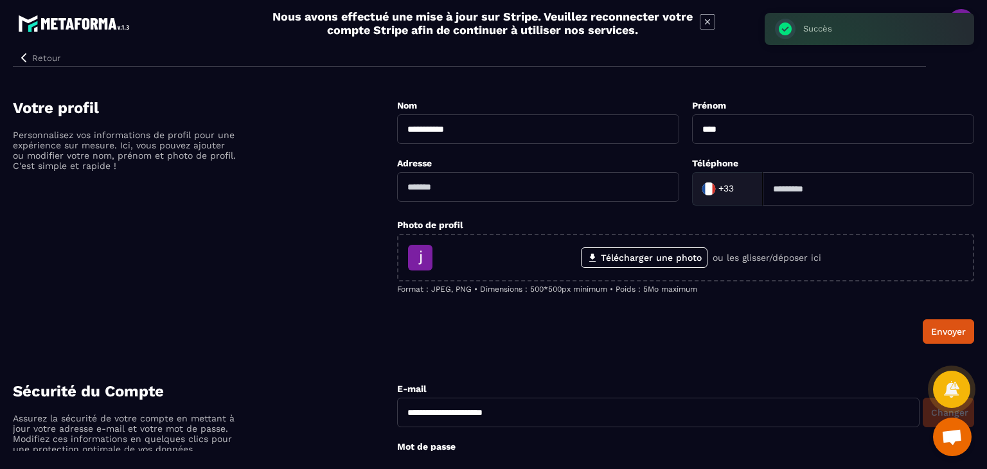 Image resolution: width=987 pixels, height=469 pixels. Describe the element at coordinates (949, 332) in the screenshot. I see `button: Envoyer` at that location.